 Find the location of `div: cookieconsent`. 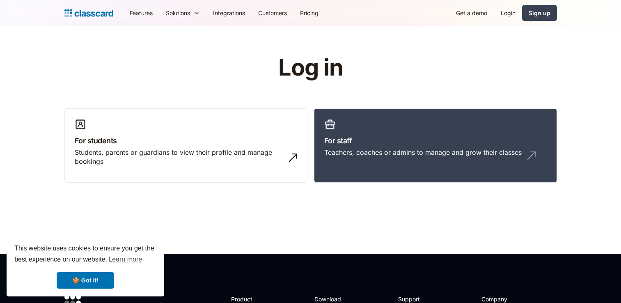

div: cookieconsent is located at coordinates (85, 266).